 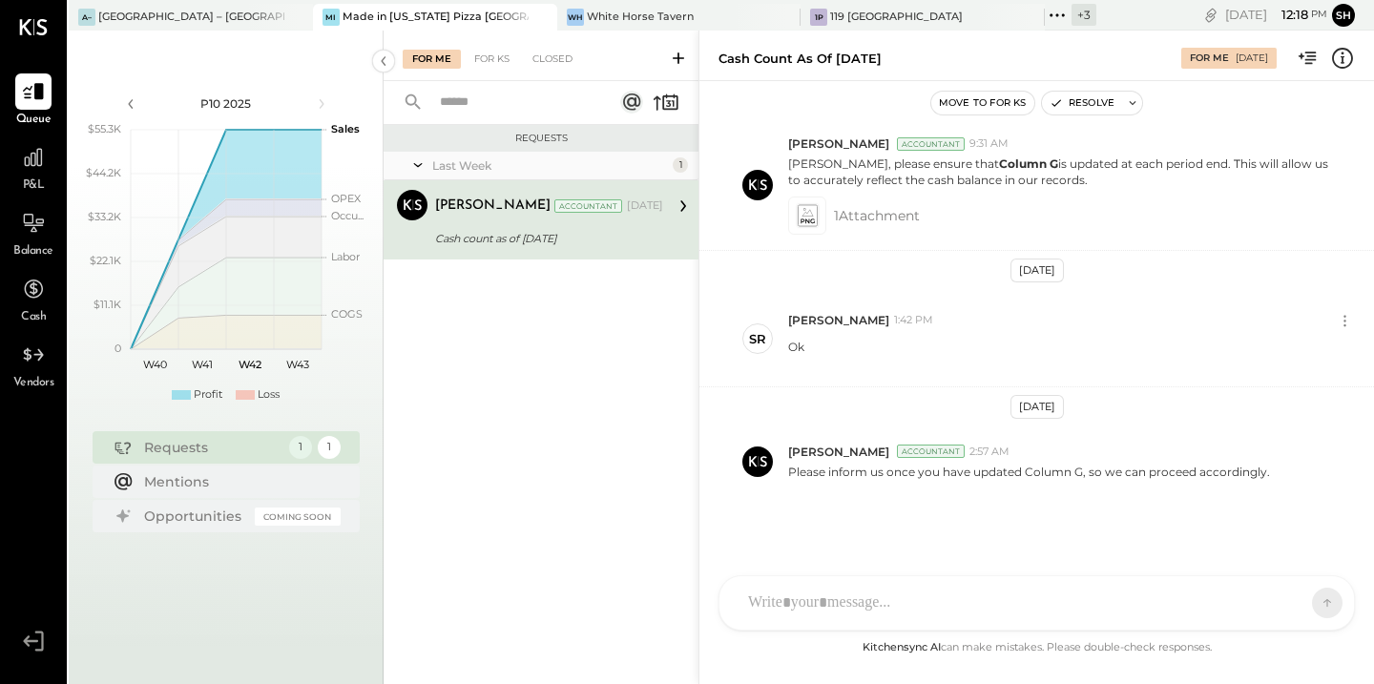 I want to click on a: P&L, so click(x=33, y=167).